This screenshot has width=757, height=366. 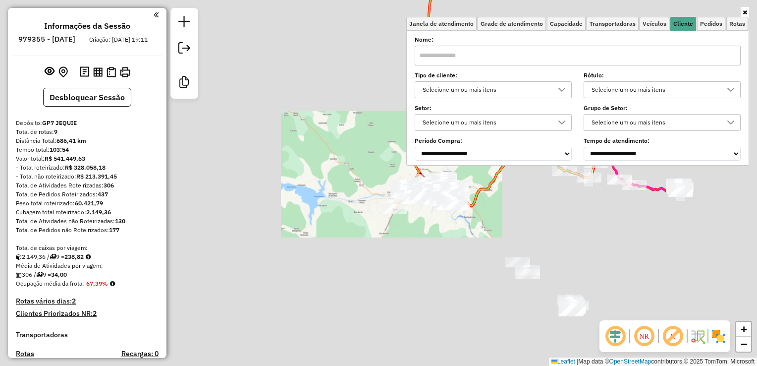 What do you see at coordinates (443, 186) in the screenshot?
I see `div: Atividade não roteirizada - DISTRIB DE BEBIDAS` at bounding box center [443, 186].